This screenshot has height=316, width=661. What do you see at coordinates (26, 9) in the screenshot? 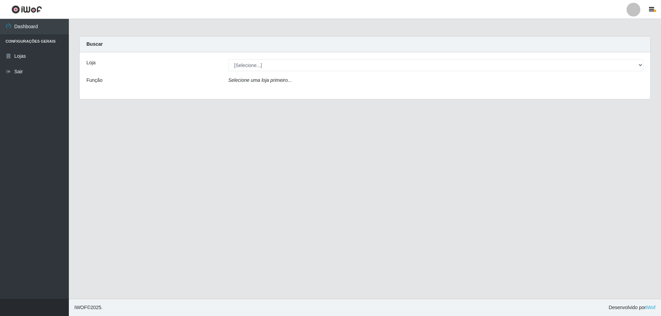
I see `img: CoreUI Logo` at bounding box center [26, 9].